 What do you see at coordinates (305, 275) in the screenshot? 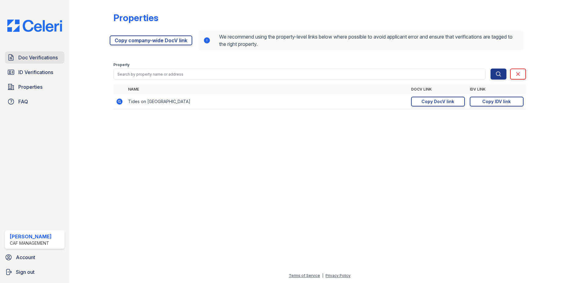
I see `a: Terms of Service` at bounding box center [305, 275].